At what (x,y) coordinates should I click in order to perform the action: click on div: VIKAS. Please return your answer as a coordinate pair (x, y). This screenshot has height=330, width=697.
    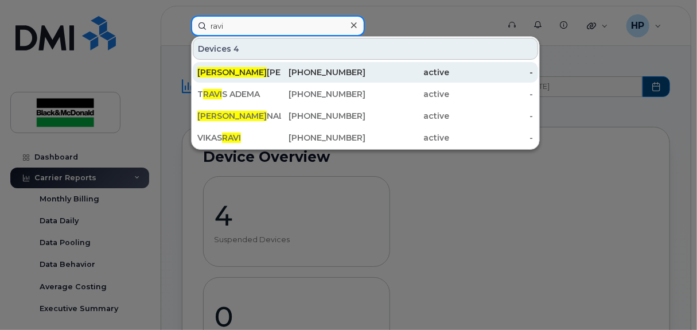
    Looking at the image, I should click on (239, 138).